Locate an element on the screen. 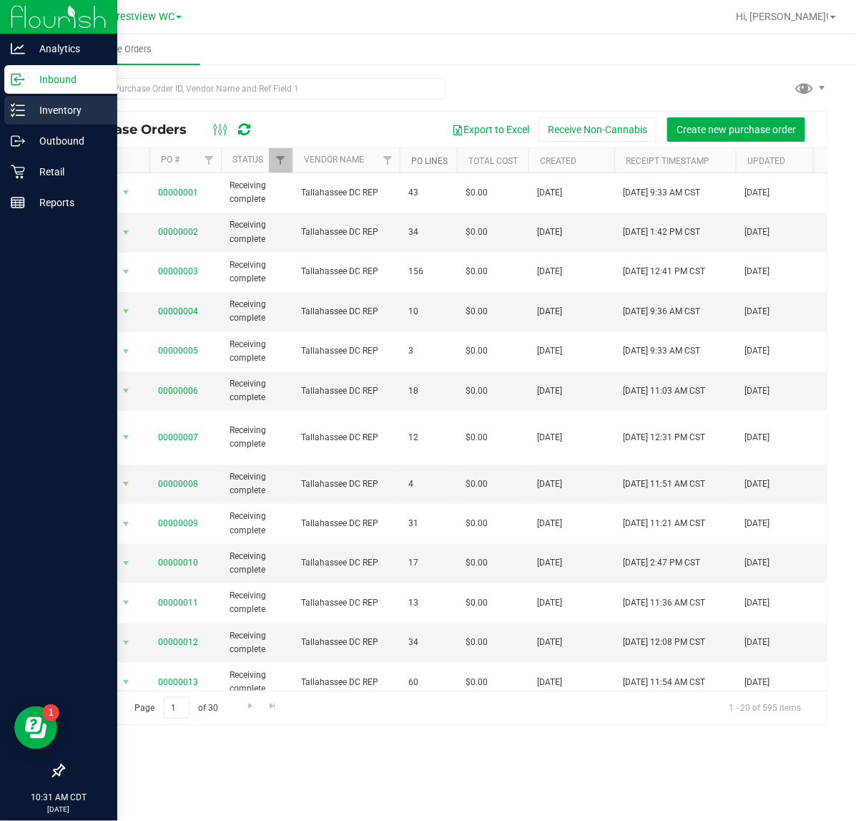 This screenshot has width=856, height=821. p: Reports is located at coordinates (68, 202).